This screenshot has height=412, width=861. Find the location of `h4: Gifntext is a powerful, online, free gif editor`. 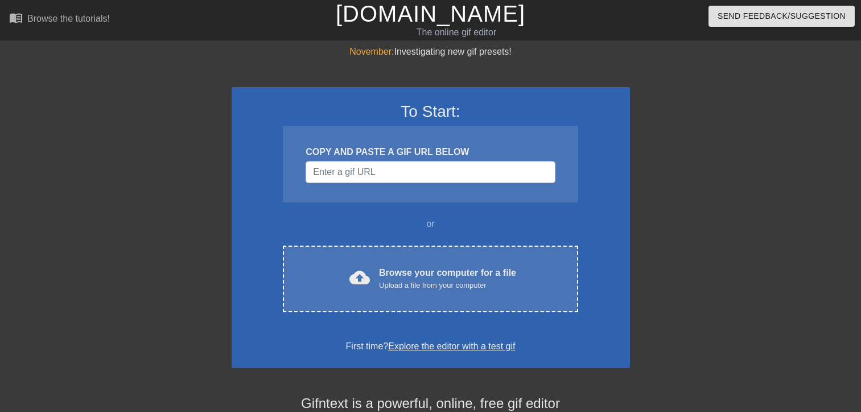

h4: Gifntext is a powerful, online, free gif editor is located at coordinates (431, 403).